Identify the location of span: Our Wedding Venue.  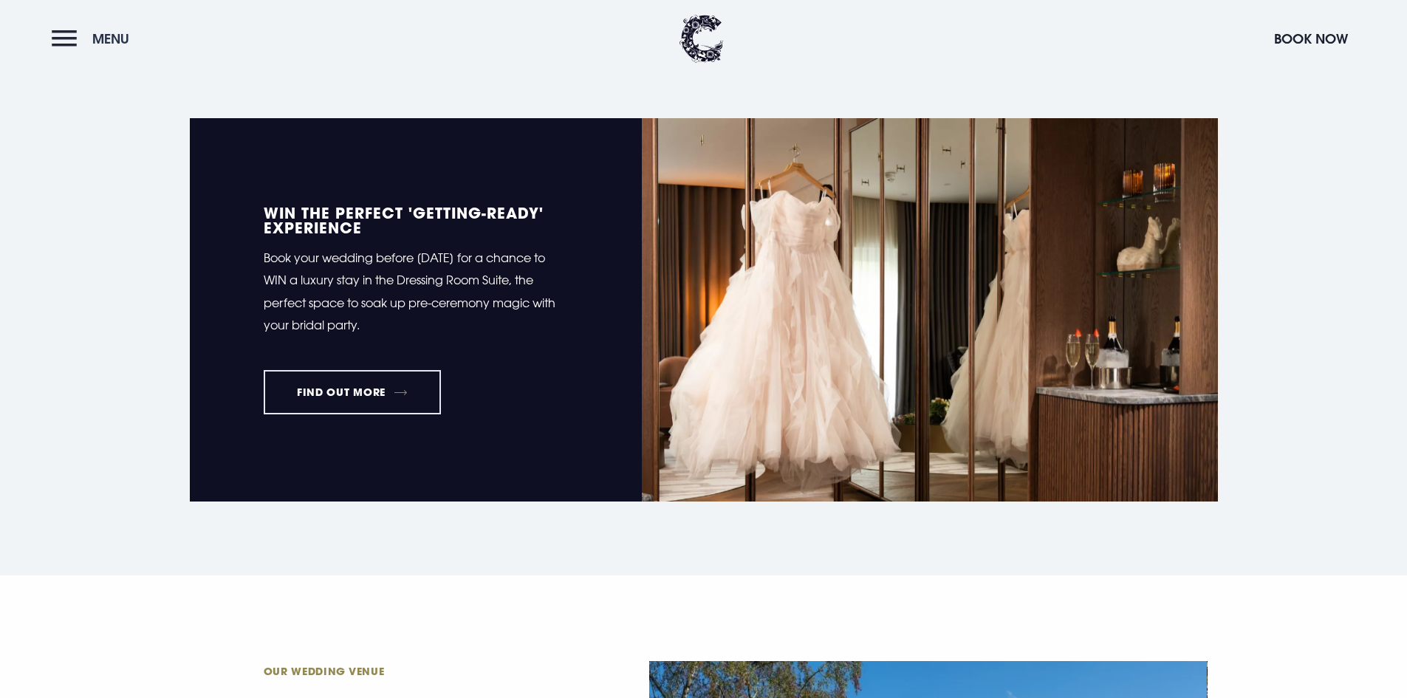
(408, 671).